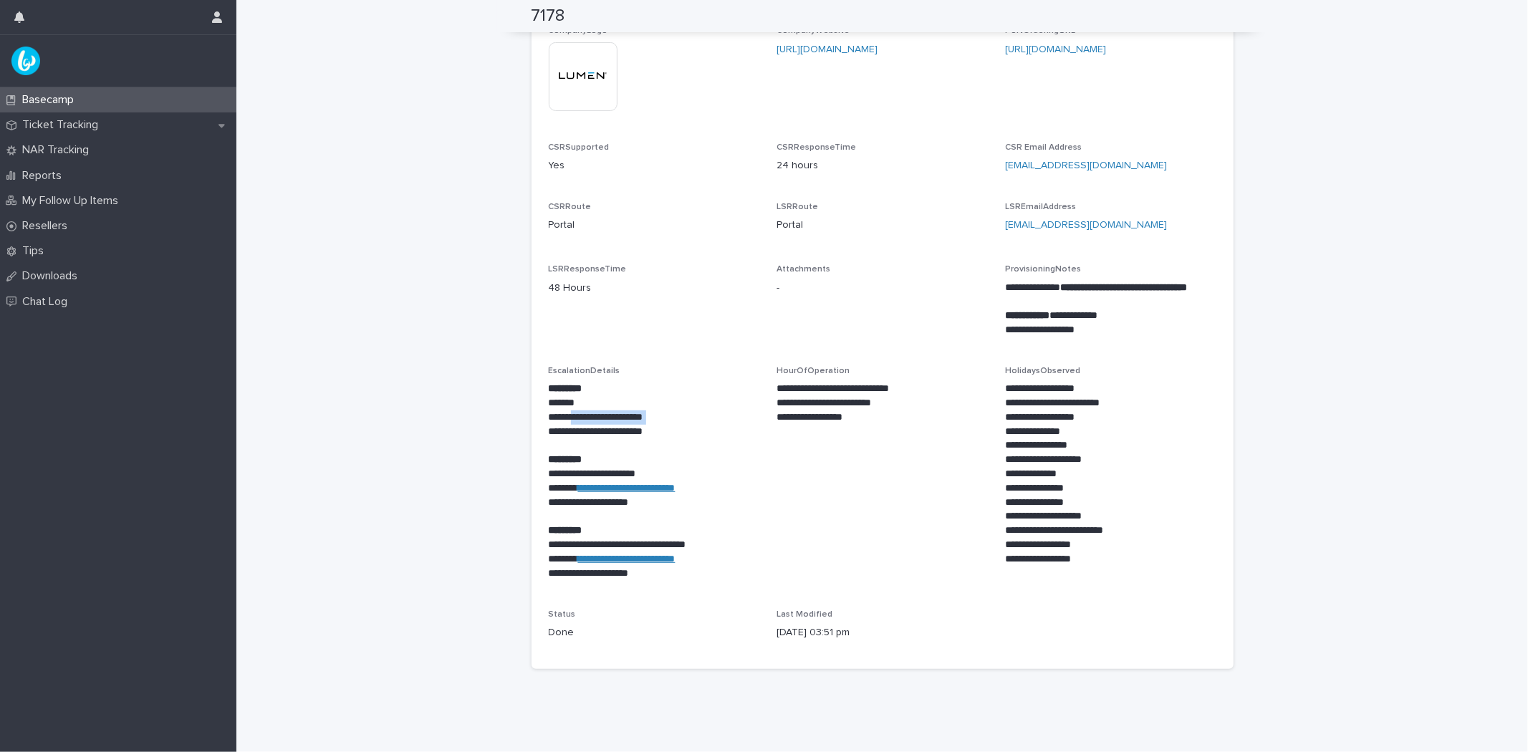 Image resolution: width=1528 pixels, height=752 pixels. Describe the element at coordinates (654, 166) in the screenshot. I see `p: Yes` at that location.